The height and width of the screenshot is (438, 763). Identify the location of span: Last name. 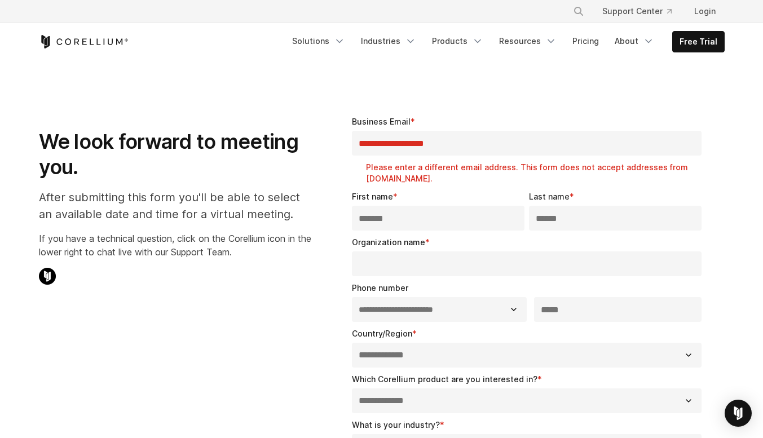
(549, 196).